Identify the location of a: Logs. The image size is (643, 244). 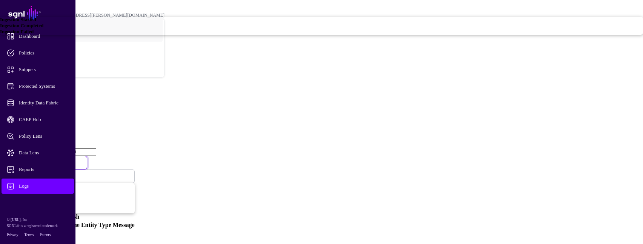
(38, 186).